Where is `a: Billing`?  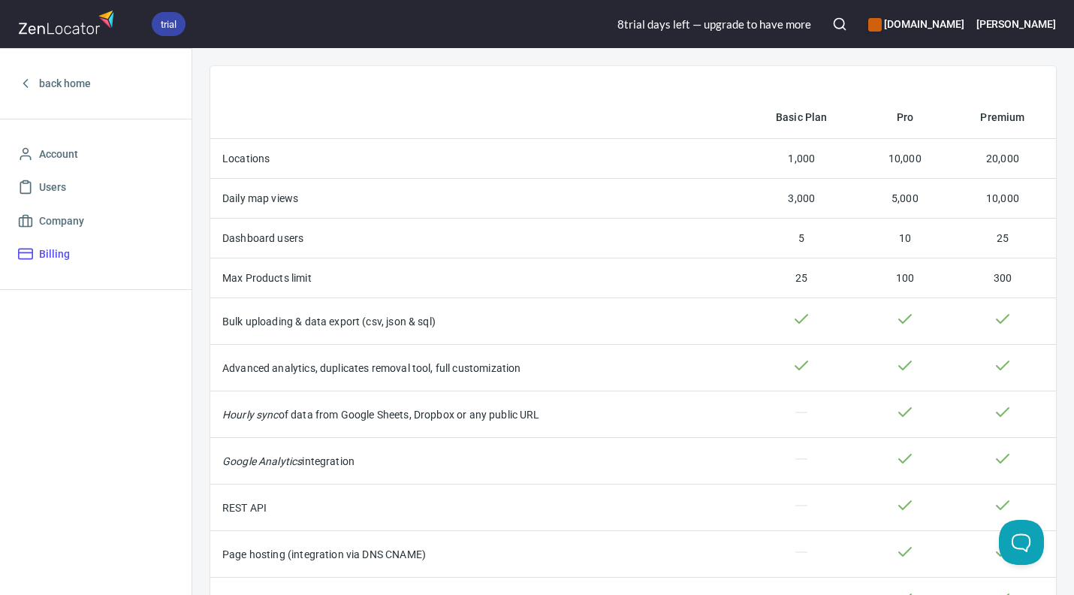
a: Billing is located at coordinates (95, 254).